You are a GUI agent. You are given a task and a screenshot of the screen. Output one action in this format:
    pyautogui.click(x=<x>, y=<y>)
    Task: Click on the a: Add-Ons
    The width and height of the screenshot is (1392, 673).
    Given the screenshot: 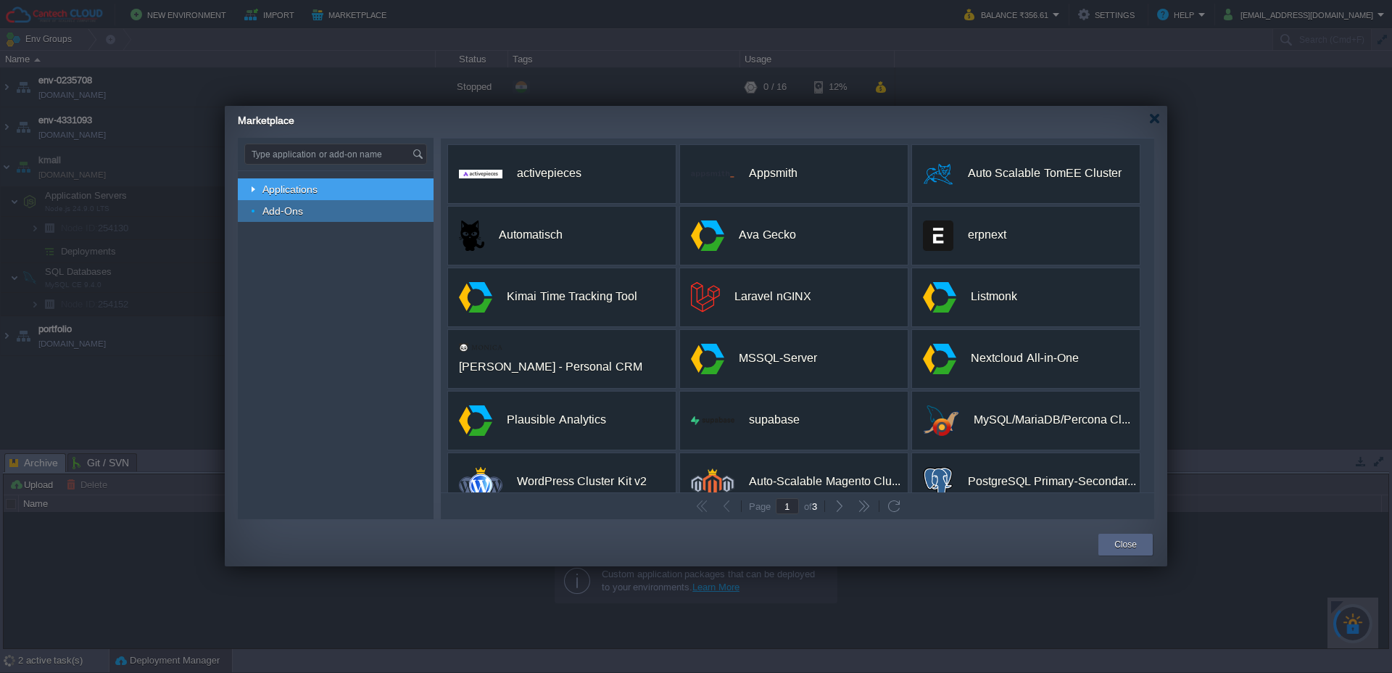 What is the action you would take?
    pyautogui.click(x=283, y=211)
    